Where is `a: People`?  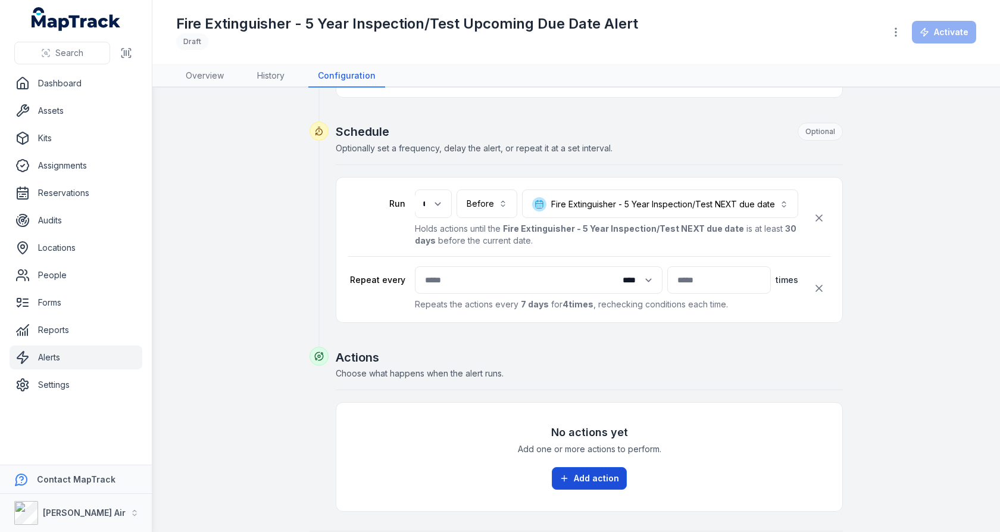 a: People is located at coordinates (76, 275).